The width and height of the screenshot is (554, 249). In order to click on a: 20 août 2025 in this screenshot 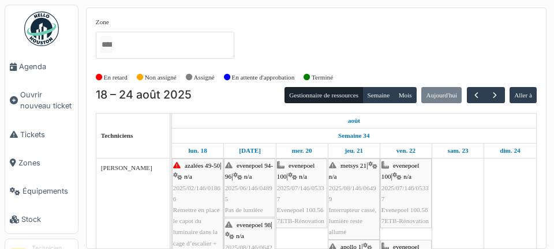, I will do `click(302, 151)`.